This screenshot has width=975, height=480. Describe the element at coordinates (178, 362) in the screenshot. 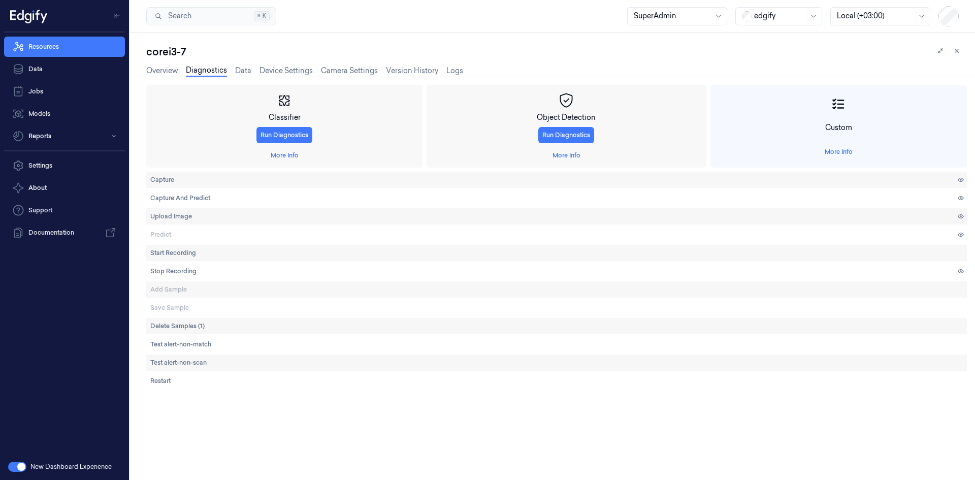

I see `span: Test alert-non-scan` at that location.